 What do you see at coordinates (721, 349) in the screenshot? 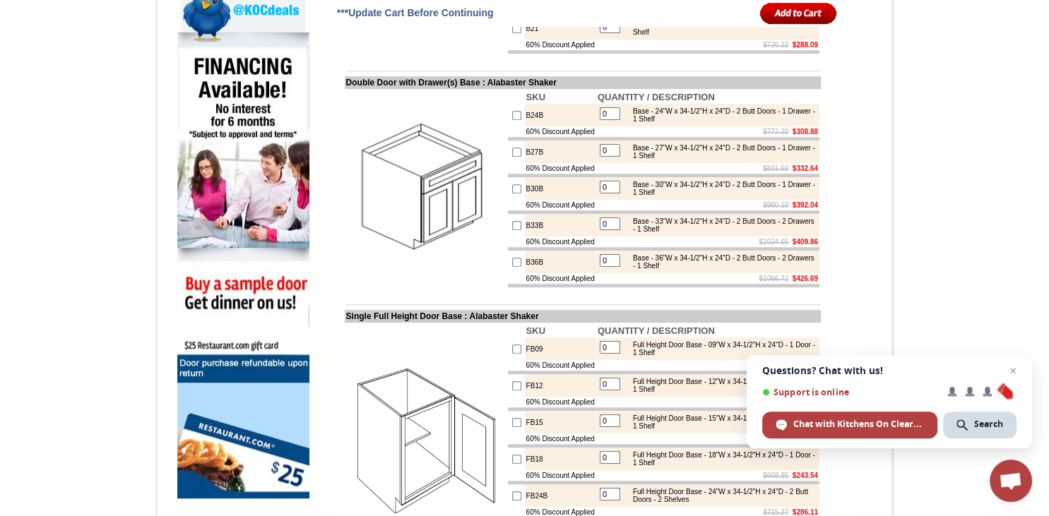
I see `div: Full Height Door Base - 09"W x 34-1/2"H x 24"D - 1 Door - 1 Shelf` at bounding box center [721, 349].